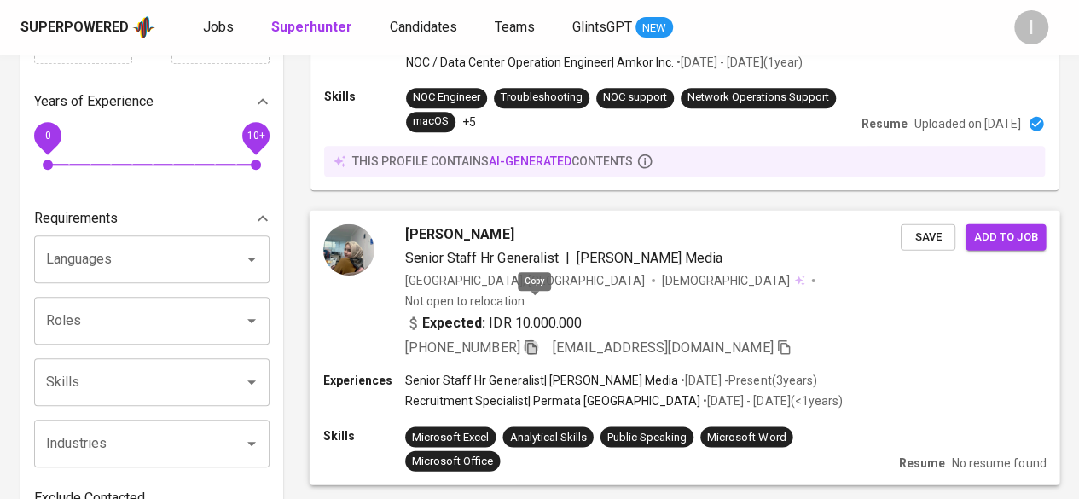 The image size is (1079, 499). Describe the element at coordinates (634, 97) in the screenshot. I see `div: NOC support` at that location.